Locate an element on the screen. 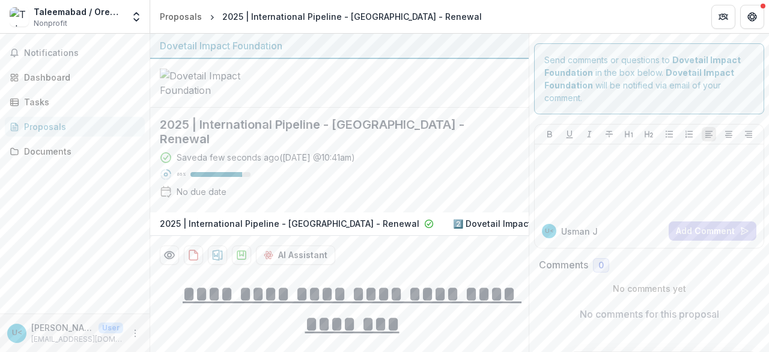 The image size is (769, 352). button: Align Left is located at coordinates (709, 134).